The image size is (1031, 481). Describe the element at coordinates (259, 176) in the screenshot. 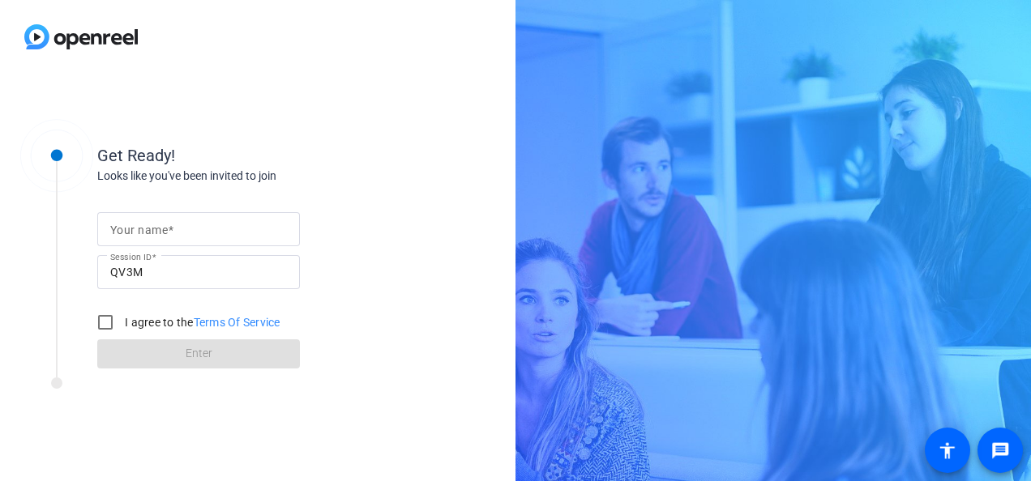

I see `div: Looks like you've been invited to join` at that location.